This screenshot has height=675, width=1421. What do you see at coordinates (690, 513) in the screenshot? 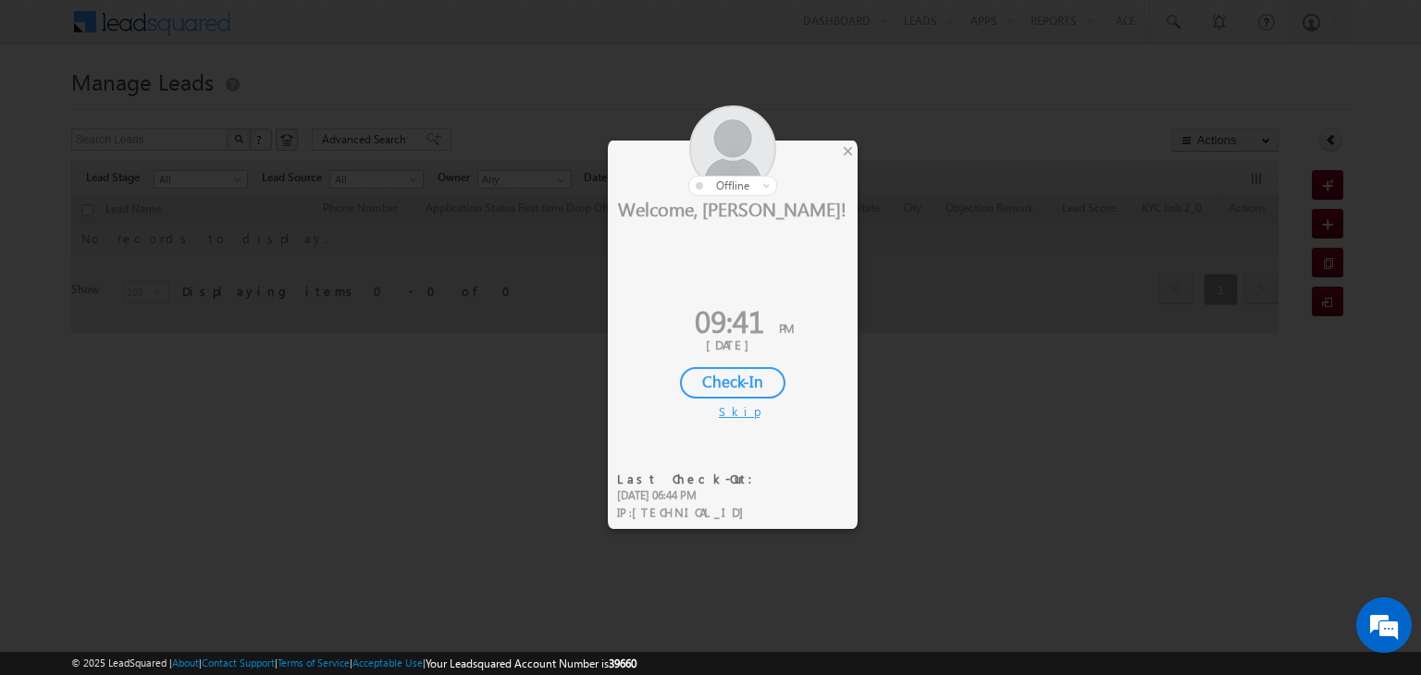
I see `div: IP :` at bounding box center [690, 513].